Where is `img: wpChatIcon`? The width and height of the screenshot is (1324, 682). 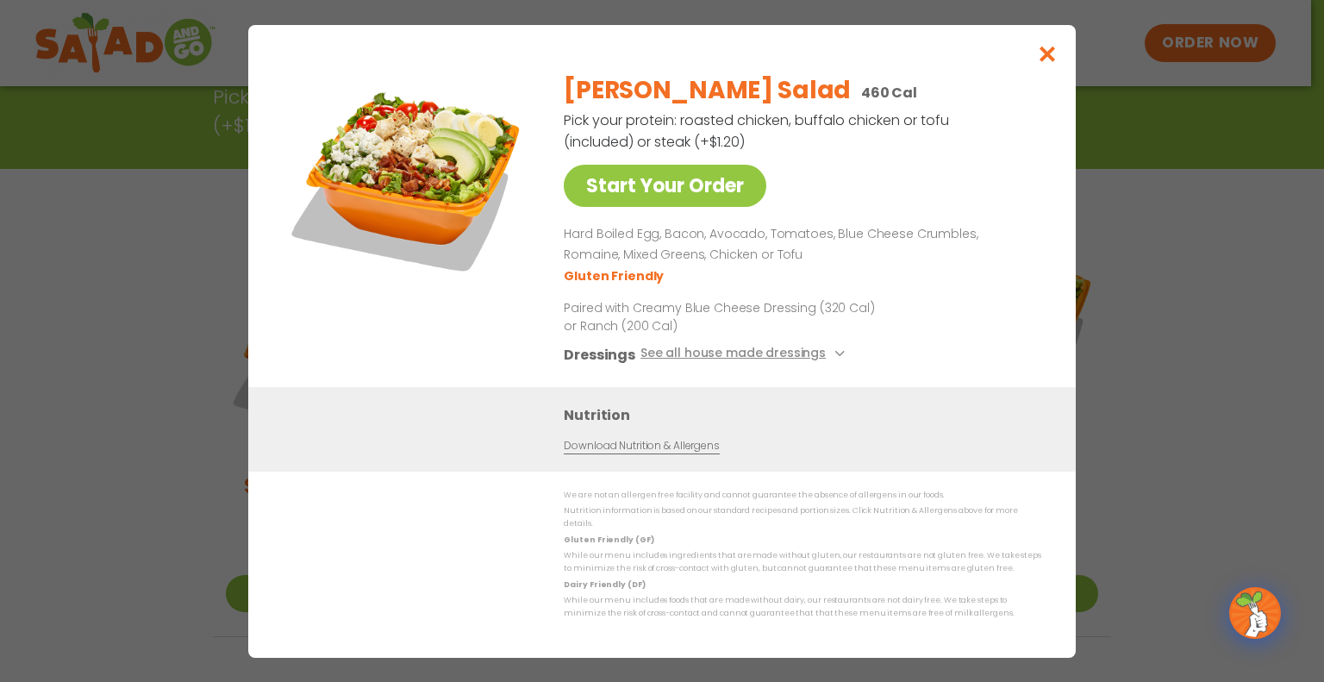 img: wpChatIcon is located at coordinates (1255, 613).